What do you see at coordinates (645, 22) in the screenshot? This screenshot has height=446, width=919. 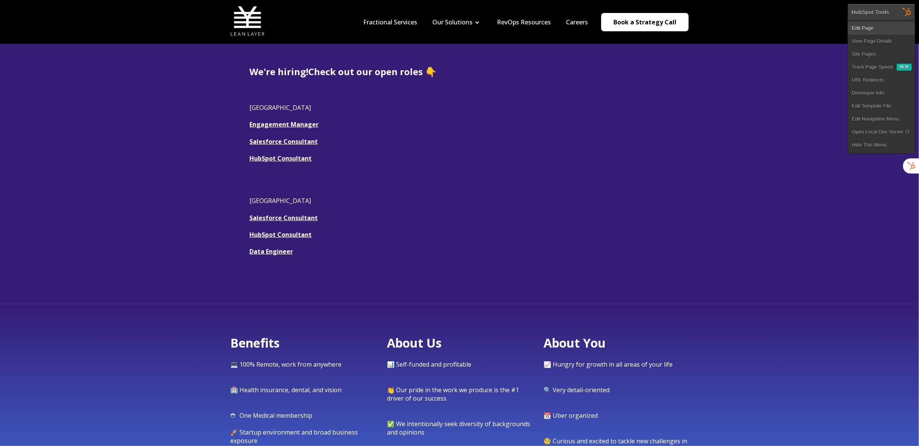 I see `a: Book a Strategy Call` at bounding box center [645, 22].